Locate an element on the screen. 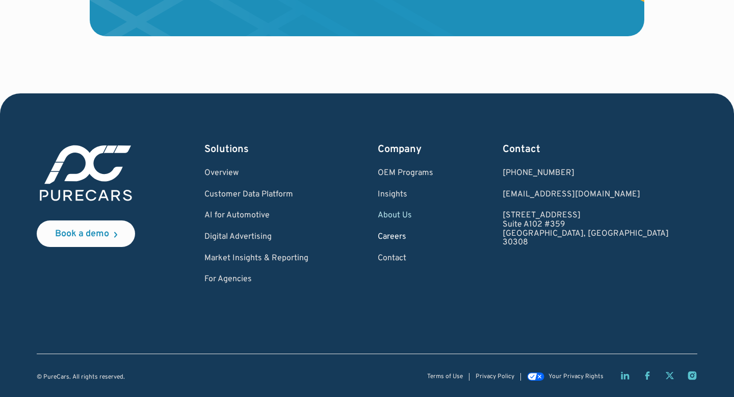  div: Contact is located at coordinates (586, 149).